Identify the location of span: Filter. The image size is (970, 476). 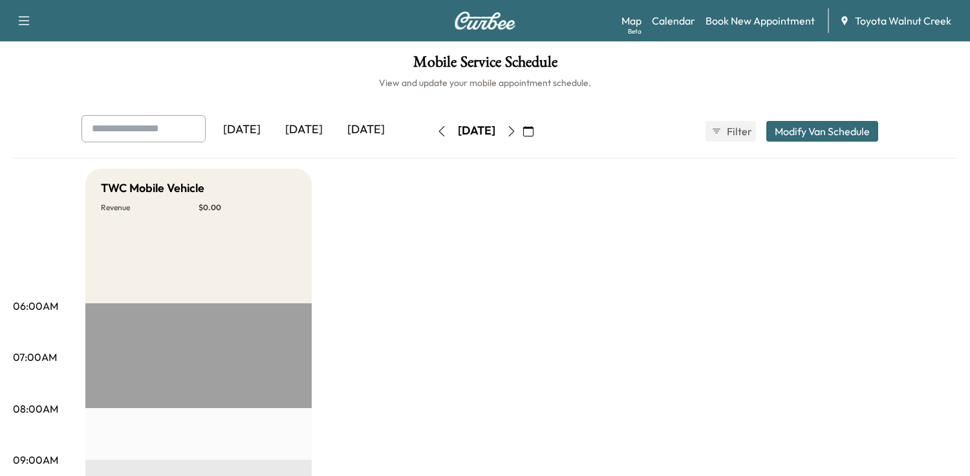
(739, 131).